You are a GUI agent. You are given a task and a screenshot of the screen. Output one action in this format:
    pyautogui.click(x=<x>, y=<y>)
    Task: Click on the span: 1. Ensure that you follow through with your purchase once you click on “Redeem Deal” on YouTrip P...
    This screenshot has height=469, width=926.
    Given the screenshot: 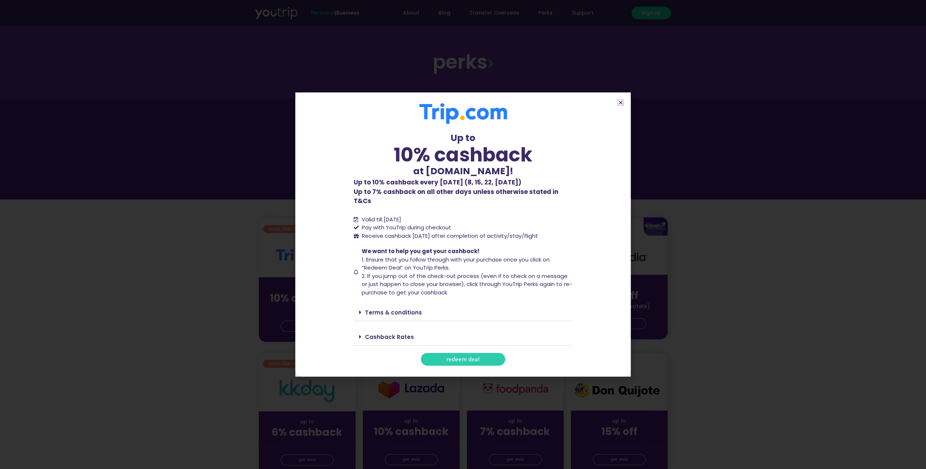 What is the action you would take?
    pyautogui.click(x=456, y=264)
    